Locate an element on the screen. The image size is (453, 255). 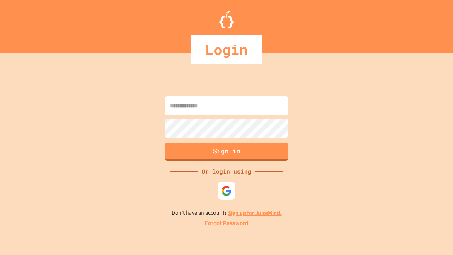
img: Logo.svg is located at coordinates (227, 19).